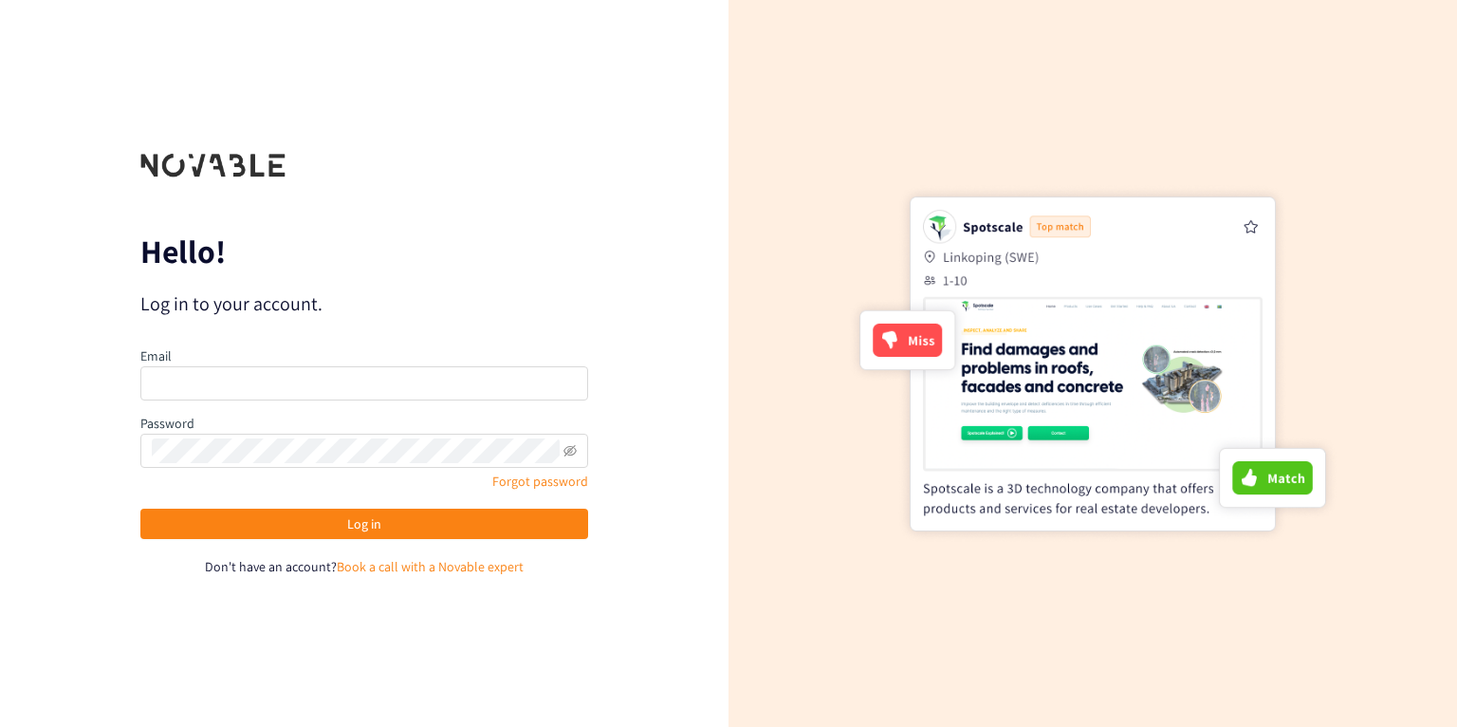 The height and width of the screenshot is (727, 1457). Describe the element at coordinates (364, 304) in the screenshot. I see `p: Log in to your account.` at that location.